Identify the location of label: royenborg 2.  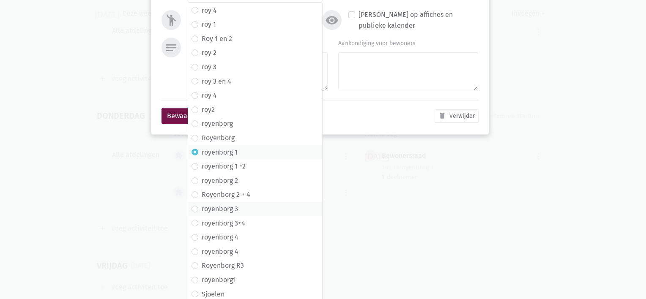
(220, 181).